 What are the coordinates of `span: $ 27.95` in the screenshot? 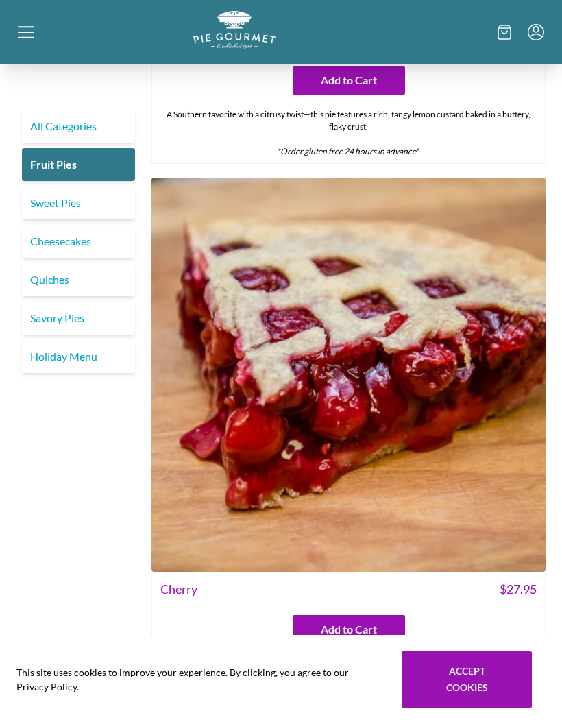 It's located at (519, 589).